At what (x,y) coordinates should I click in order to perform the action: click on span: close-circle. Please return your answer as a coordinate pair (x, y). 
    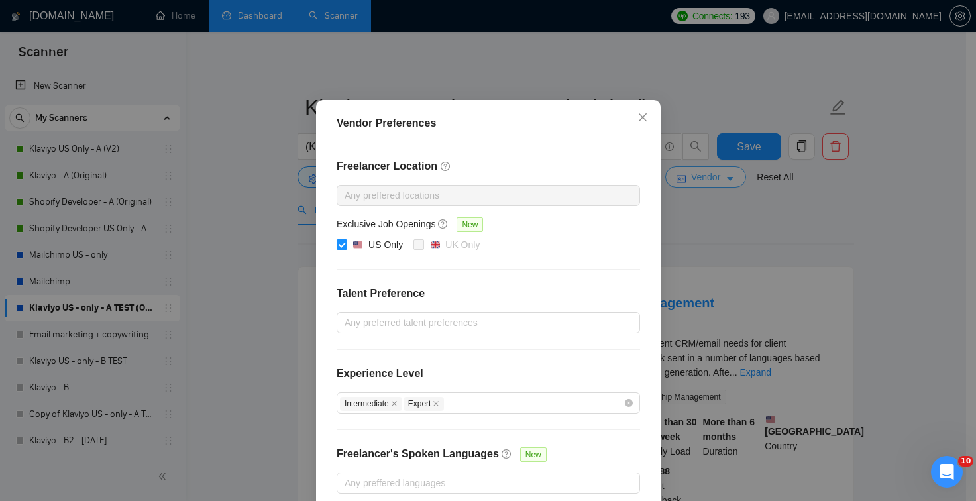
    Looking at the image, I should click on (629, 403).